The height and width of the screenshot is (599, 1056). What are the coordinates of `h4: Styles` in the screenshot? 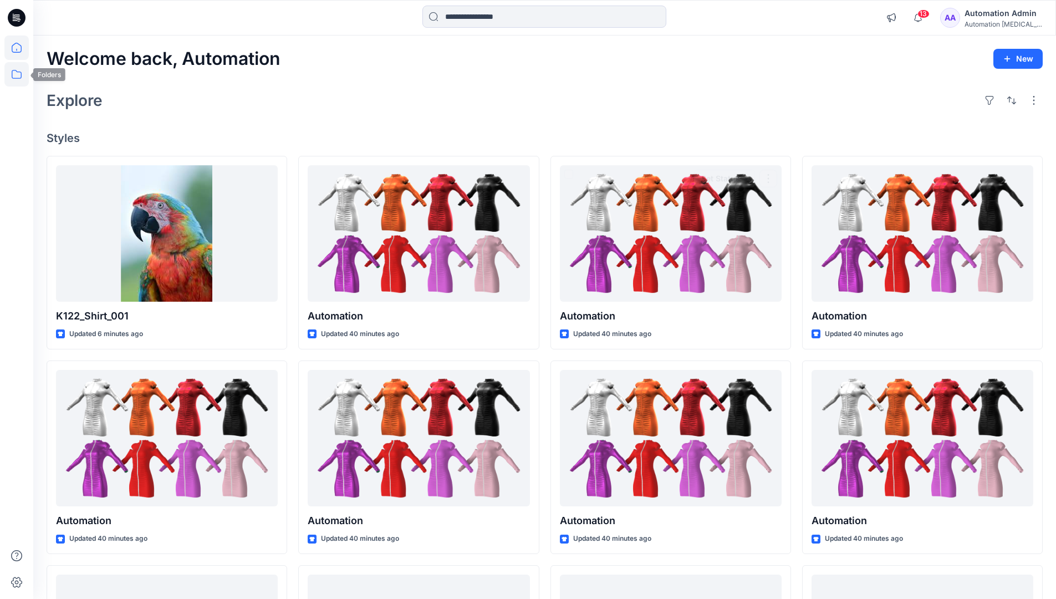 It's located at (545, 138).